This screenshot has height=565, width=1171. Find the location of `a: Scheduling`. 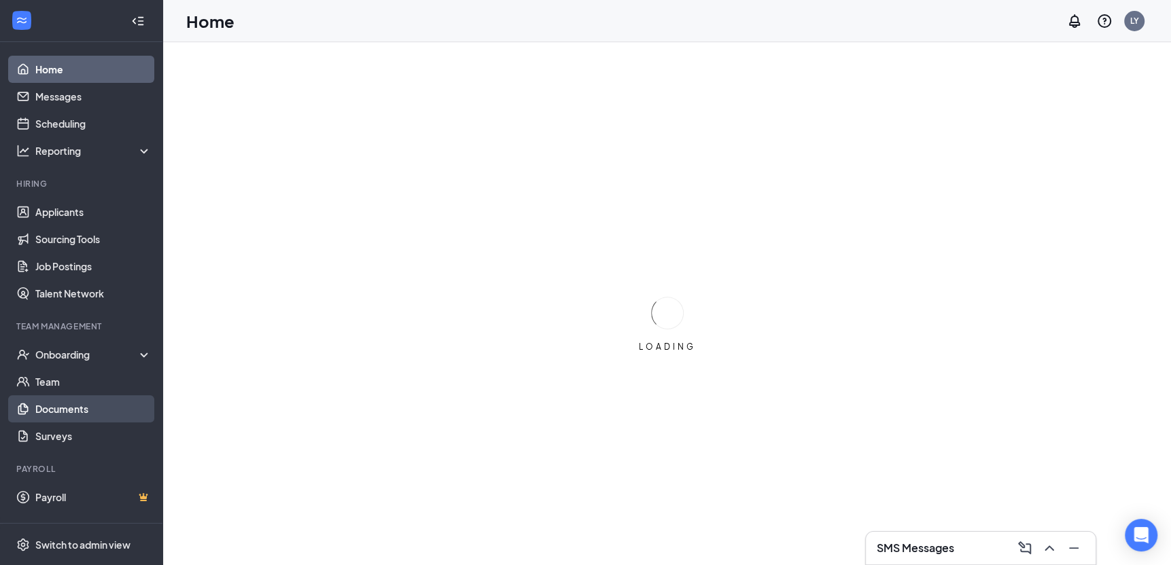

a: Scheduling is located at coordinates (93, 124).